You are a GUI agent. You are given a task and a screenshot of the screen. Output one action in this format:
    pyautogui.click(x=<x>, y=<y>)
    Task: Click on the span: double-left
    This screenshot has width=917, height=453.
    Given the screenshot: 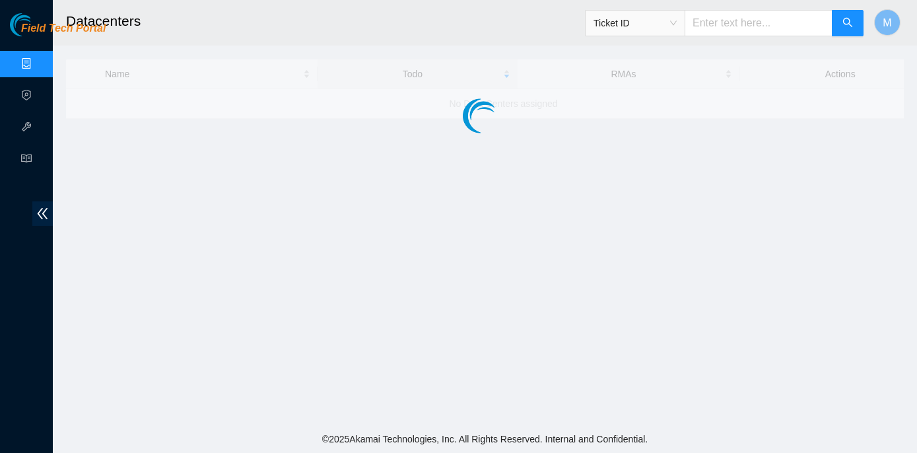 What is the action you would take?
    pyautogui.click(x=42, y=213)
    